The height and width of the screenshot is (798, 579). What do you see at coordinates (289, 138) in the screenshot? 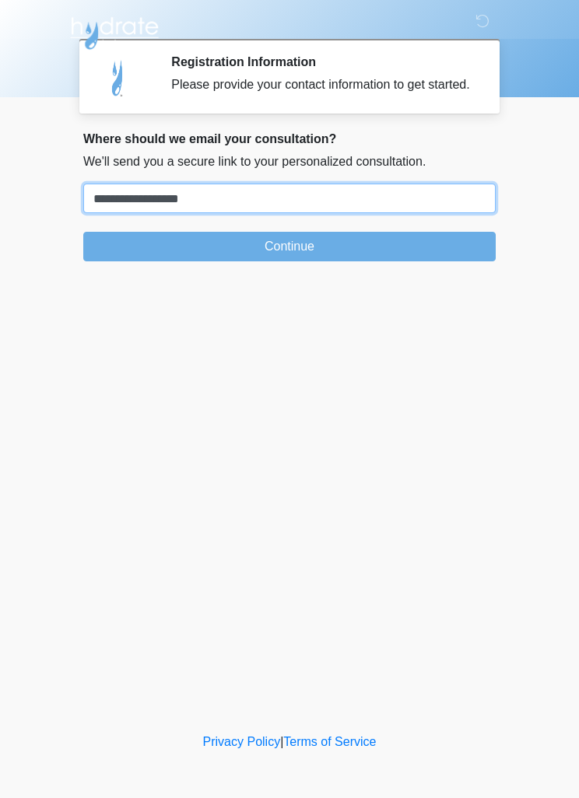
I see `h2: Where should we email your consultation?` at bounding box center [289, 138].